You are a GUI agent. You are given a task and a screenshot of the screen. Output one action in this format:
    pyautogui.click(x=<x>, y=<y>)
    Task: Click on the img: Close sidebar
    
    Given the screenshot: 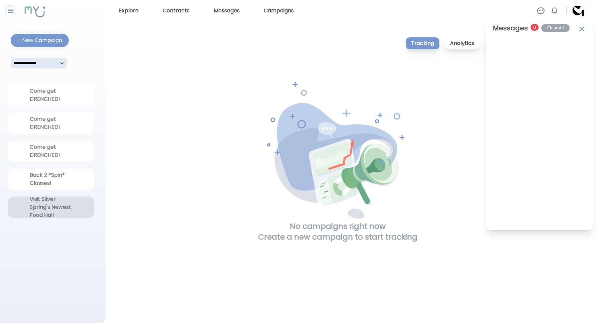 What is the action you would take?
    pyautogui.click(x=11, y=11)
    